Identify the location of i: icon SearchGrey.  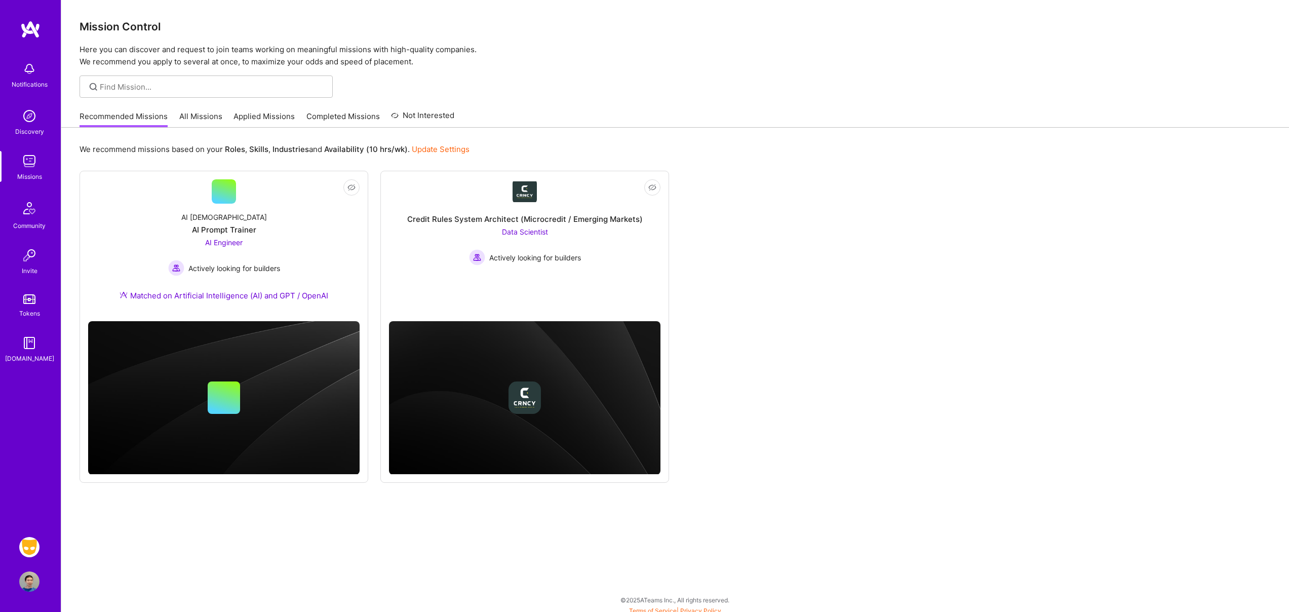
(93, 87).